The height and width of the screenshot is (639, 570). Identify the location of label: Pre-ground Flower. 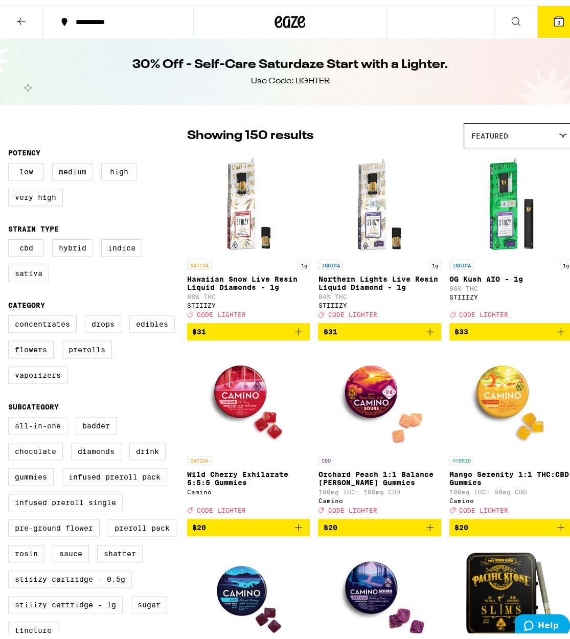
(54, 522).